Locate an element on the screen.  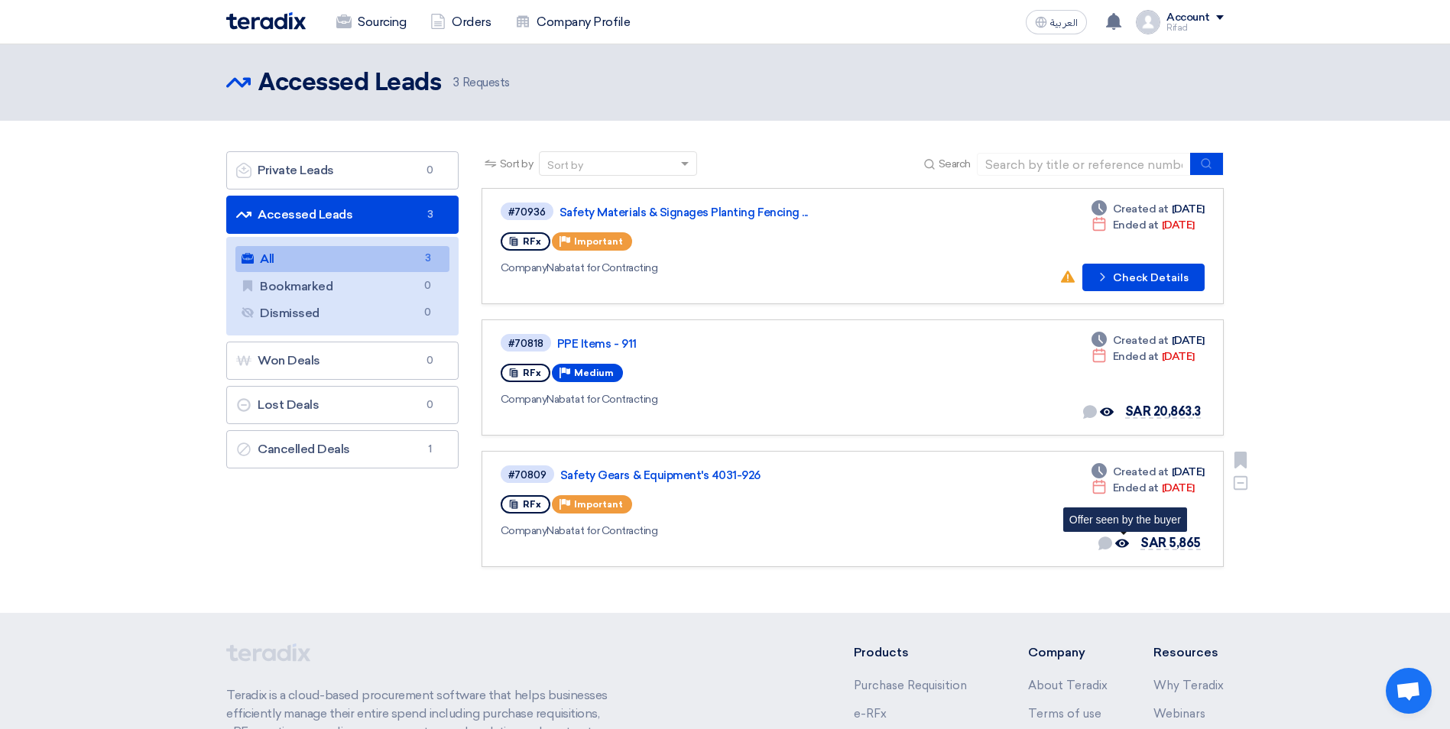
div: #70809 is located at coordinates (527, 475).